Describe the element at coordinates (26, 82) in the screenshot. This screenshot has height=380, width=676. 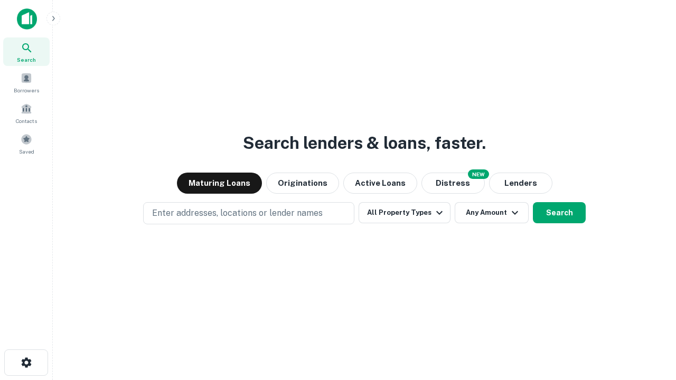
I see `div: Borrowers` at that location.